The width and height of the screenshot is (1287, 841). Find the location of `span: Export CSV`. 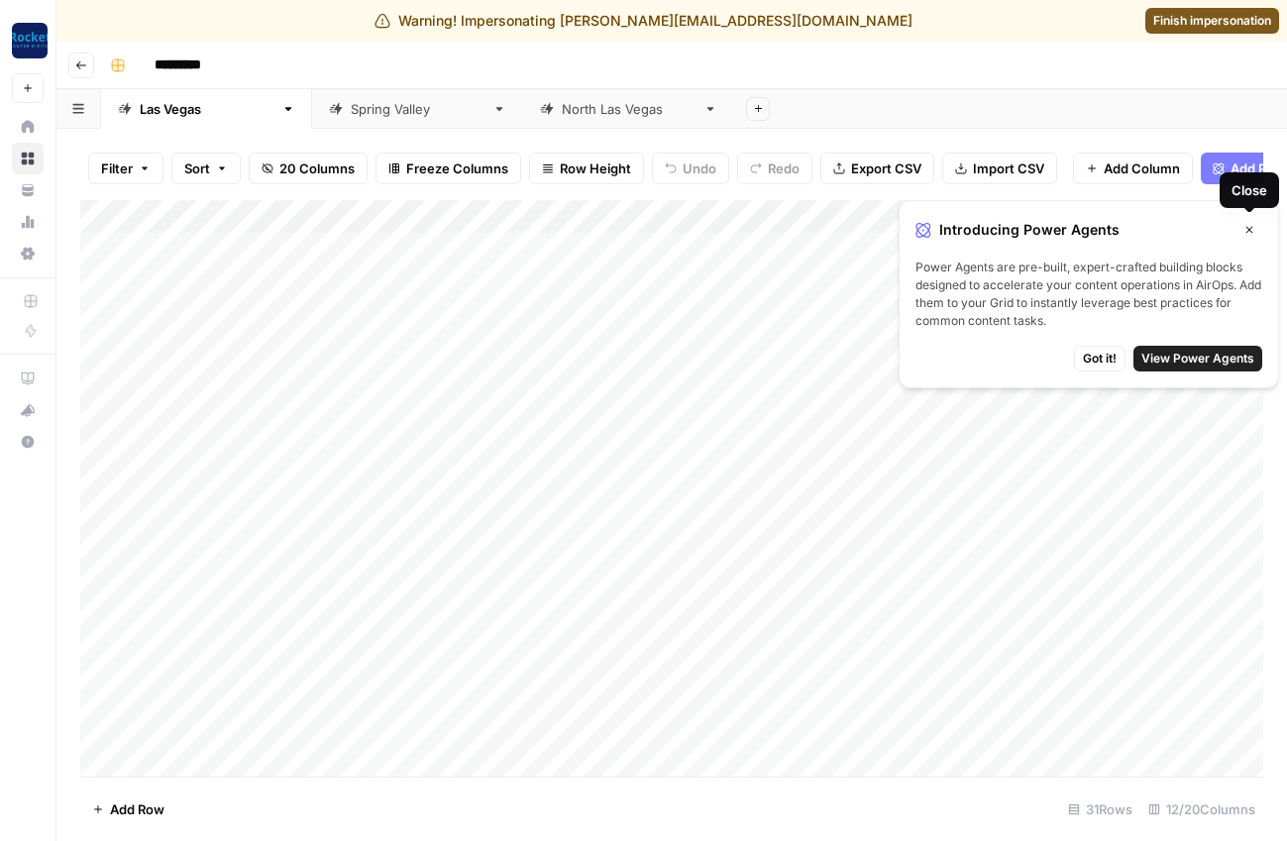

span: Export CSV is located at coordinates (886, 168).